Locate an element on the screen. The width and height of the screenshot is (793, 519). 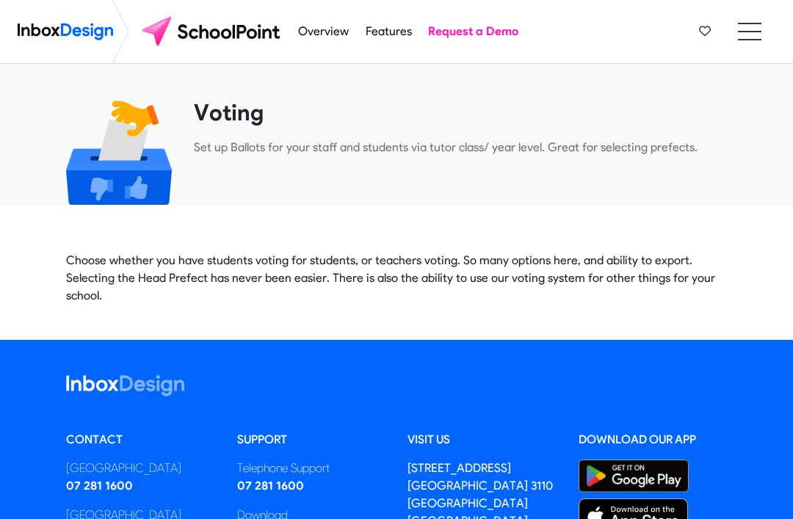
img: logo_inboxdesign_white.svg is located at coordinates (125, 386).